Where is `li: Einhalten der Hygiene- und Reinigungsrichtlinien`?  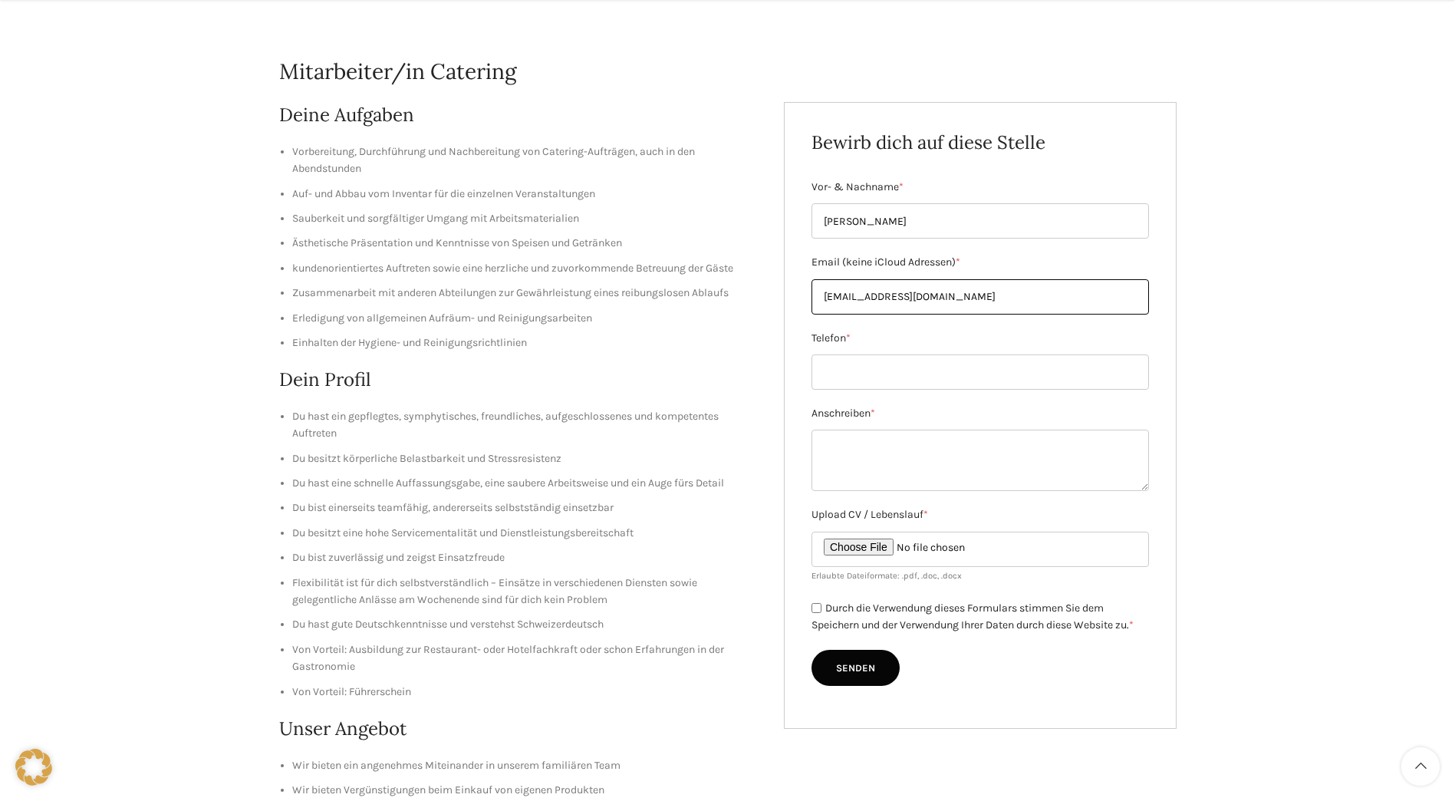 li: Einhalten der Hygiene- und Reinigungsrichtlinien is located at coordinates (527, 343).